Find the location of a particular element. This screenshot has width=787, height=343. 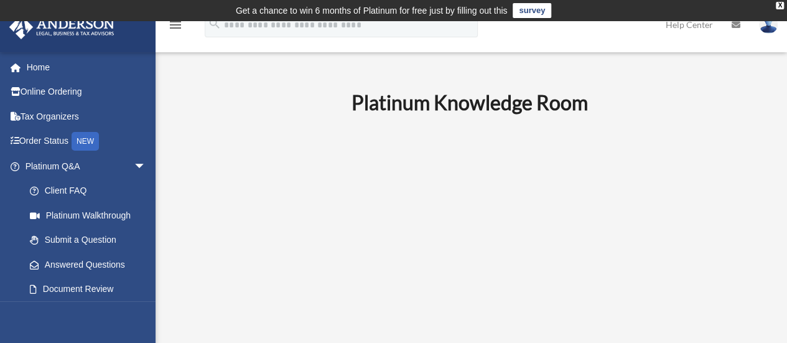

a: Online Ordering is located at coordinates (86, 92).